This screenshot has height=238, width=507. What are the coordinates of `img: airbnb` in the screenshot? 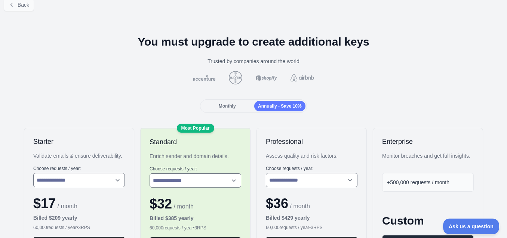 It's located at (302, 78).